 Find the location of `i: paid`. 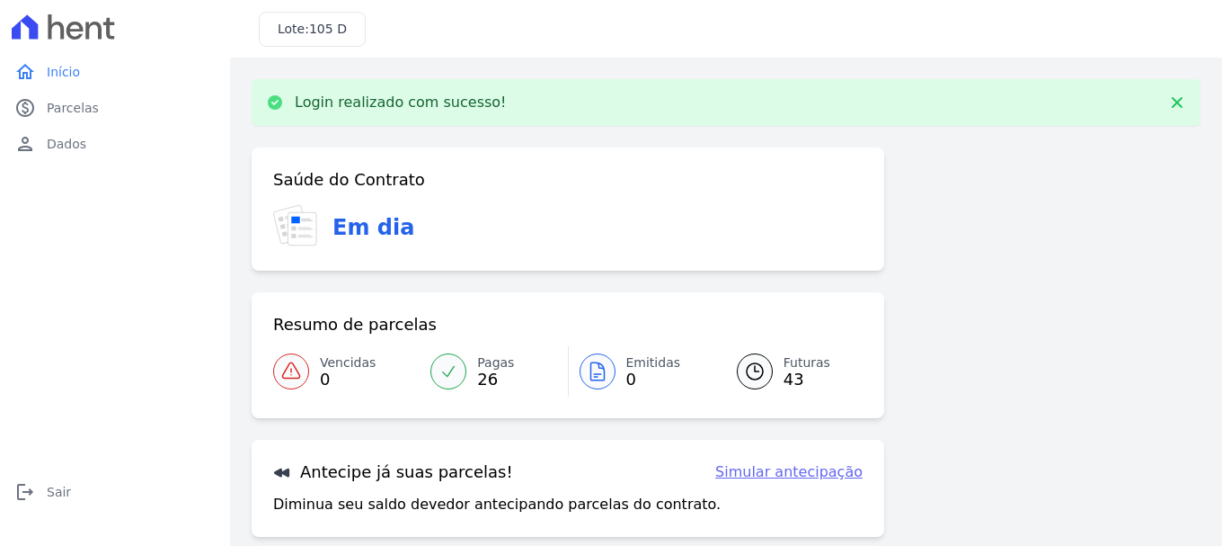

i: paid is located at coordinates (25, 108).